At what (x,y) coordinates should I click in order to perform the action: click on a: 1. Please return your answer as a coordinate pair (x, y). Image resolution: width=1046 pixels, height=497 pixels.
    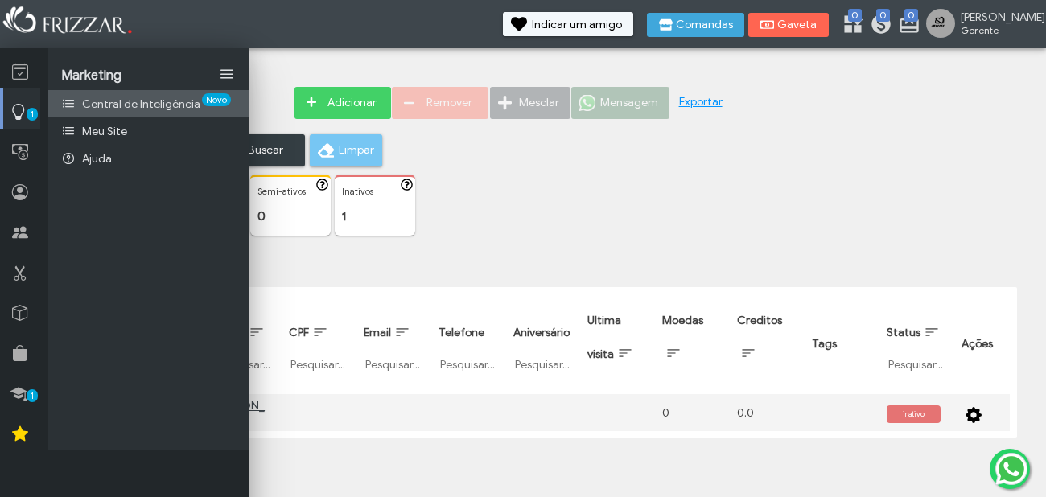
    Looking at the image, I should click on (22, 109).